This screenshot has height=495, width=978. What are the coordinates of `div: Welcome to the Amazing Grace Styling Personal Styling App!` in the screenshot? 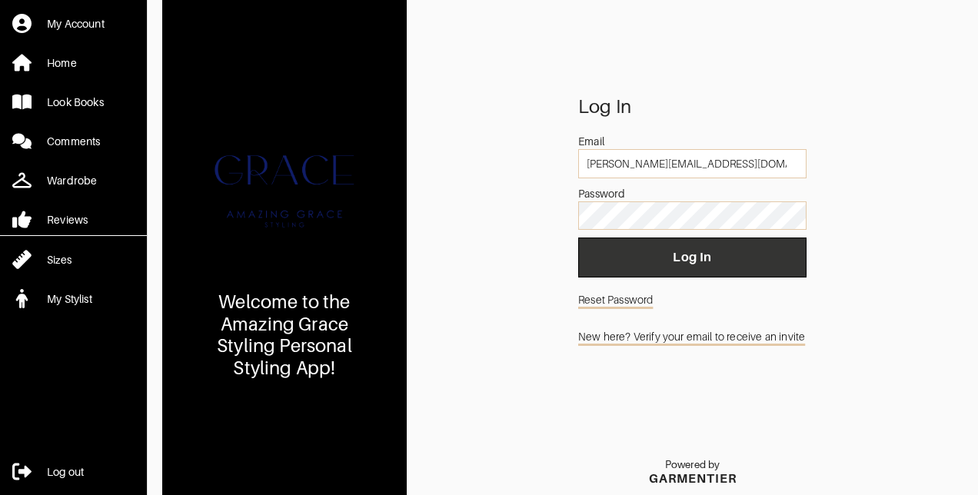 It's located at (284, 335).